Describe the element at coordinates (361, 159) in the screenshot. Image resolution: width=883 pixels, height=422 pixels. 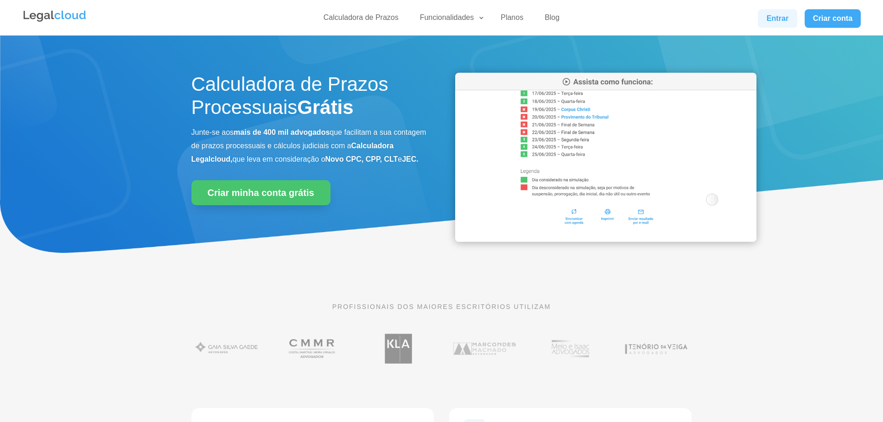
I see `b: Novo CPC, CPP, CLT` at that location.